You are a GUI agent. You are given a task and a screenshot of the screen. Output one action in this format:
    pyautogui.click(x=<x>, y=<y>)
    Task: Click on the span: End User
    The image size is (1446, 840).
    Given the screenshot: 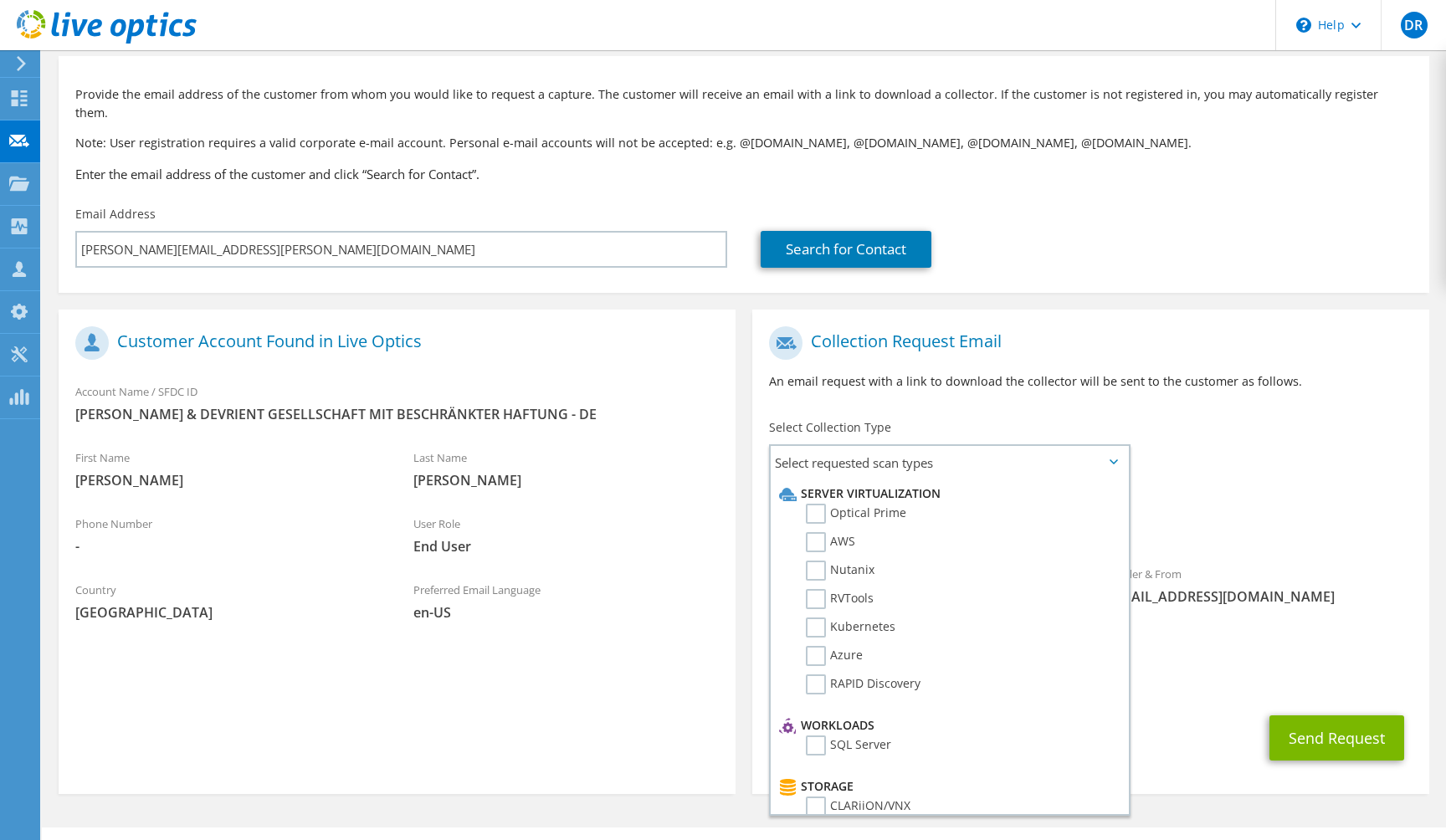 What is the action you would take?
    pyautogui.click(x=566, y=546)
    